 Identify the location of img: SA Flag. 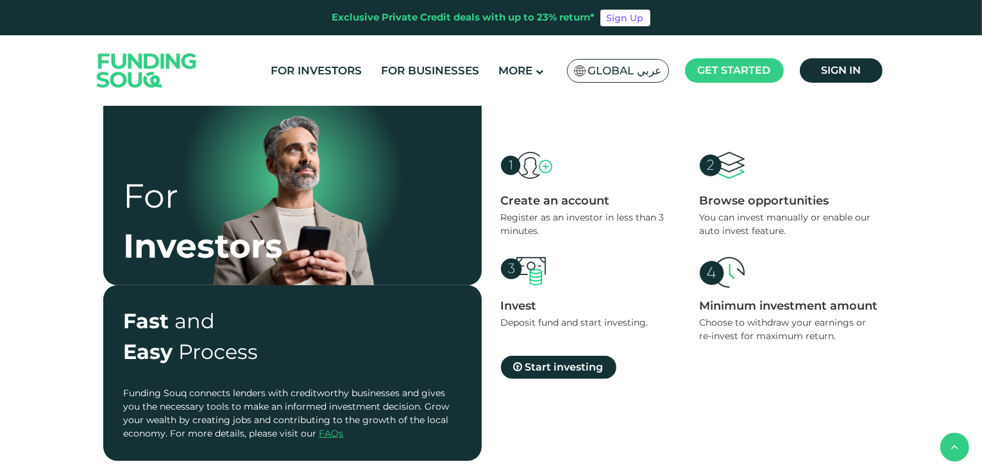
(580, 71).